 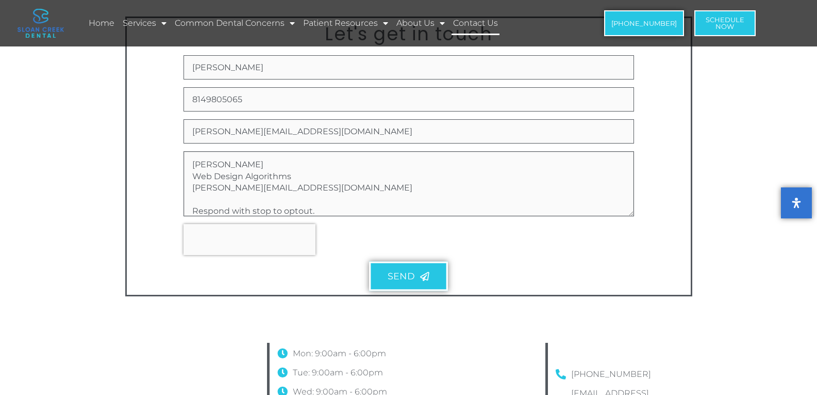 What do you see at coordinates (725, 23) in the screenshot?
I see `a: ScheduleNow` at bounding box center [725, 23].